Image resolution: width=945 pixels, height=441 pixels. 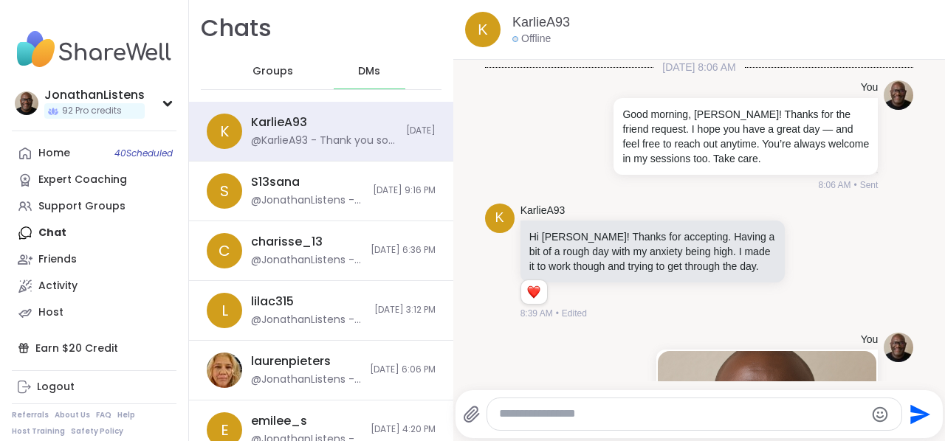 What do you see at coordinates (236, 28) in the screenshot?
I see `h1: Chats` at bounding box center [236, 28].